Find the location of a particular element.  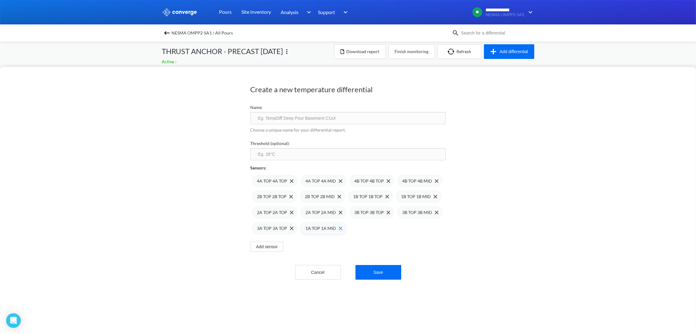

span: Analysis is located at coordinates (290, 12).